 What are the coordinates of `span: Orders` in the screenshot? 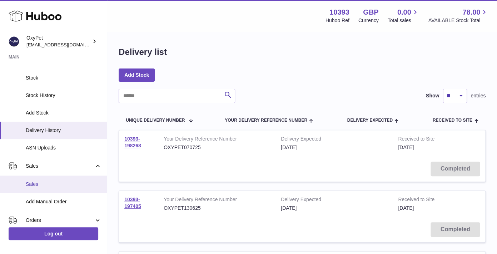 It's located at (60, 220).